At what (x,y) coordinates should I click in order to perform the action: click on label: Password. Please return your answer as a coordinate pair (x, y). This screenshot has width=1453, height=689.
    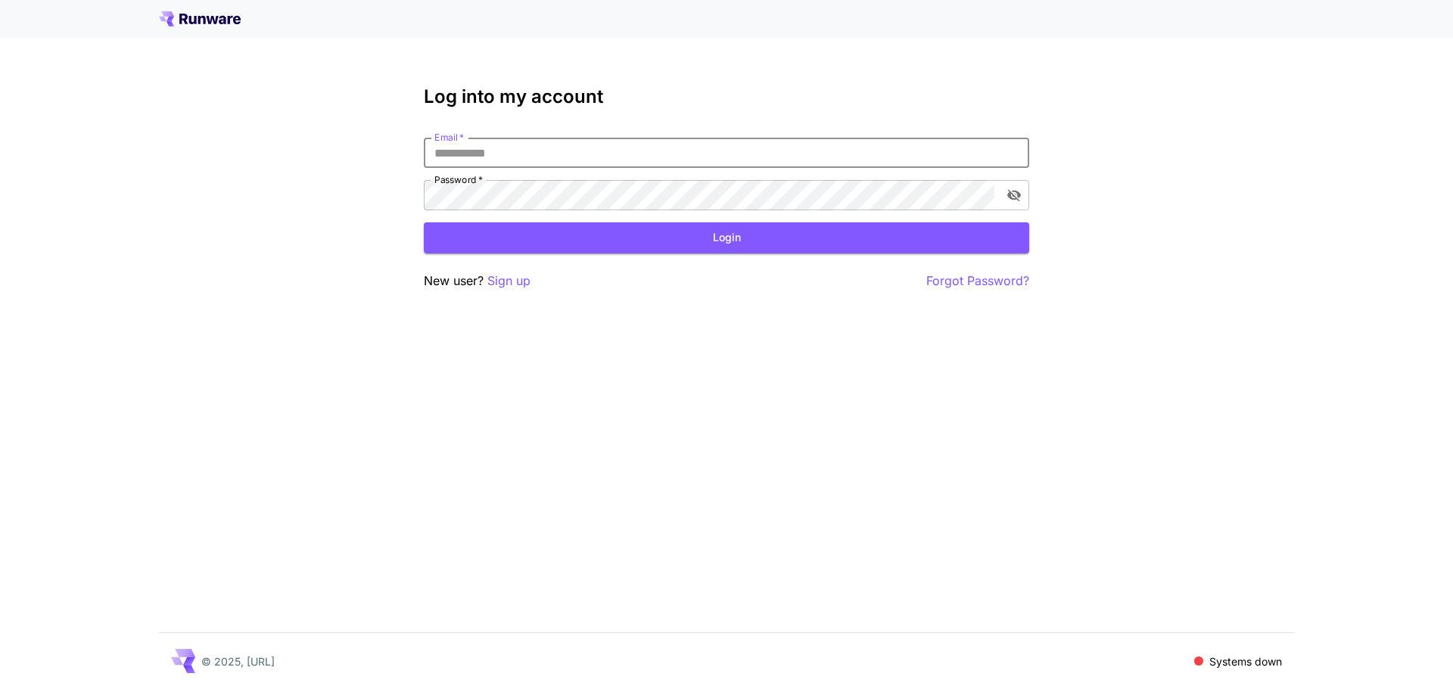
    Looking at the image, I should click on (459, 179).